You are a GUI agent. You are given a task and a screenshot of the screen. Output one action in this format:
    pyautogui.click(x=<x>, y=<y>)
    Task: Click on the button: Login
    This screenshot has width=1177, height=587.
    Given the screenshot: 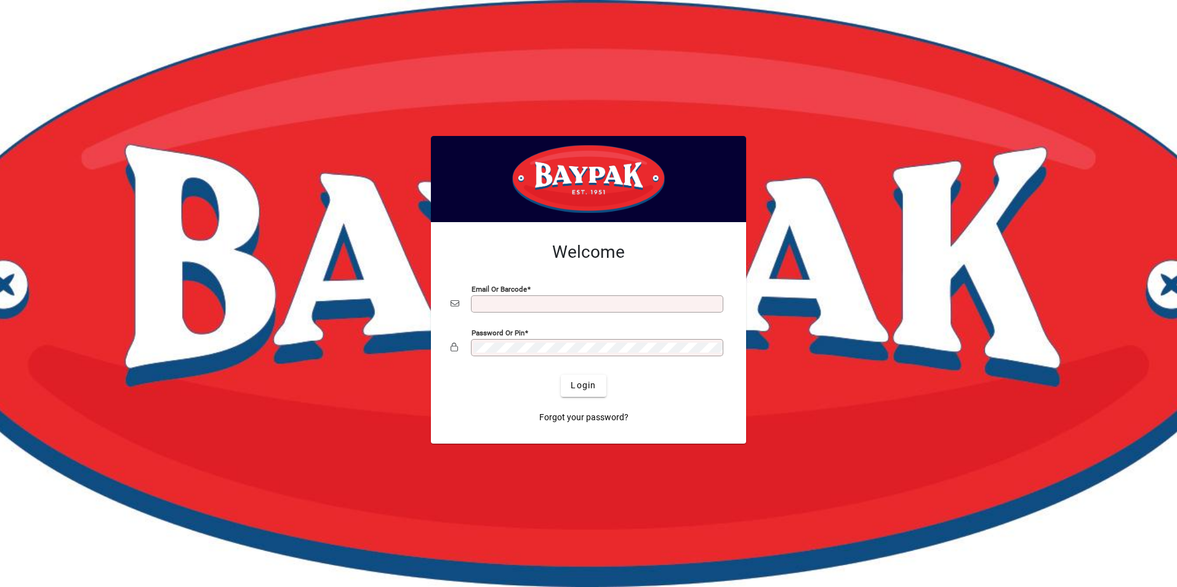 What is the action you would take?
    pyautogui.click(x=583, y=386)
    